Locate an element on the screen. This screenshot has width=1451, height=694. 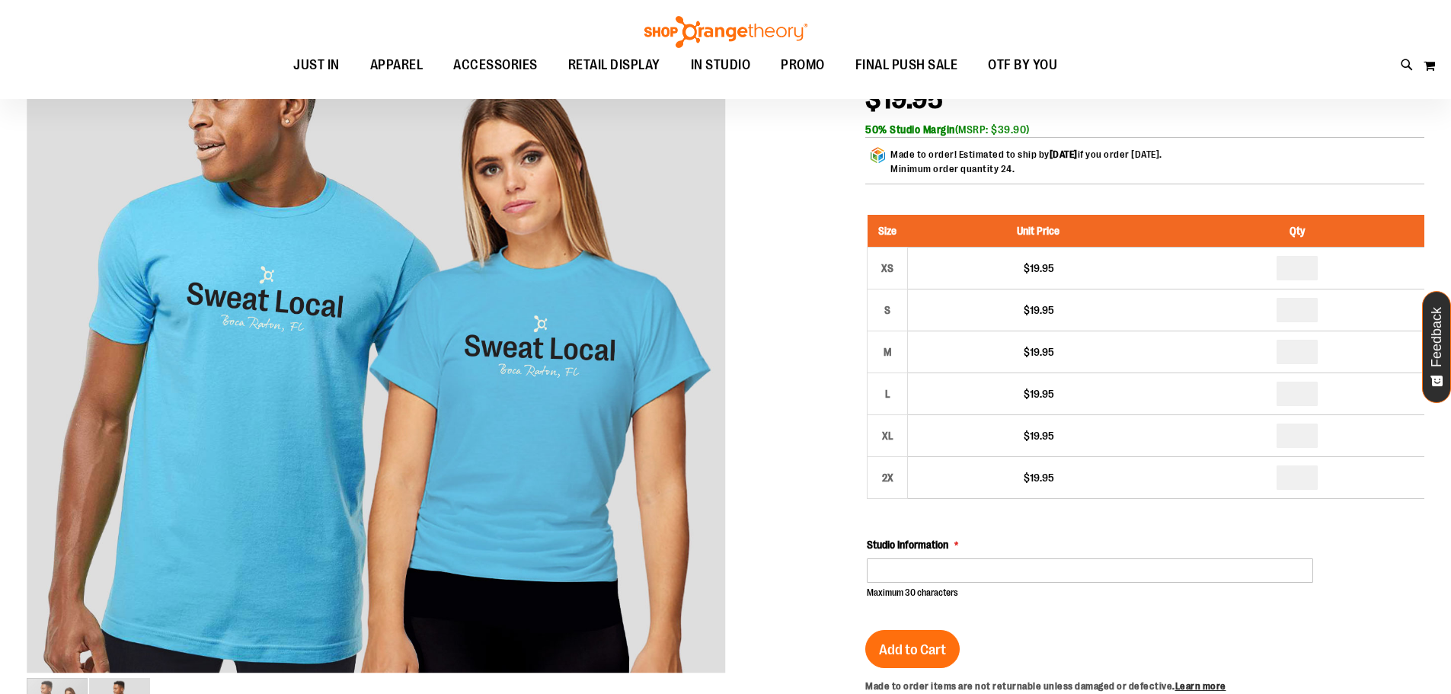
a: IN STUDIO is located at coordinates (720, 65).